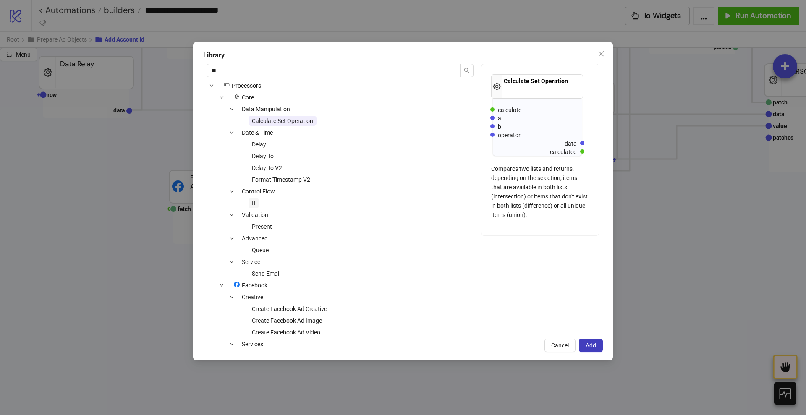 This screenshot has height=415, width=806. I want to click on span: close, so click(601, 54).